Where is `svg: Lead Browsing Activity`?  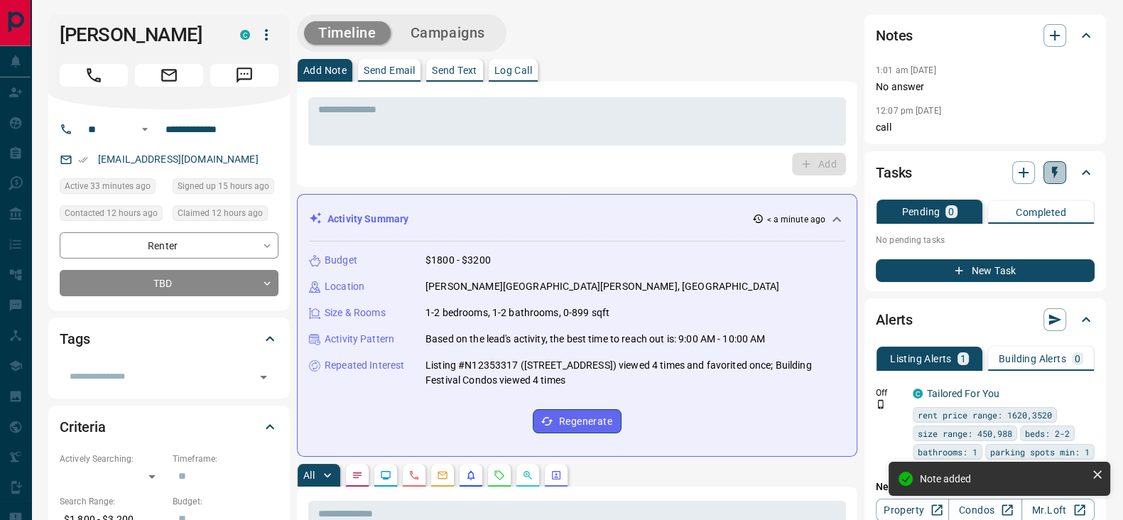
svg: Lead Browsing Activity is located at coordinates (386, 475).